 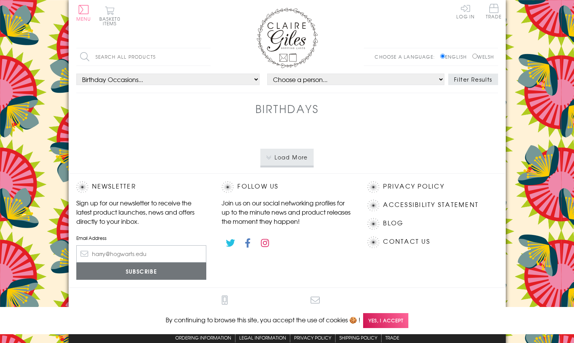 What do you see at coordinates (431, 205) in the screenshot?
I see `a: Accessibility Statement` at bounding box center [431, 205].